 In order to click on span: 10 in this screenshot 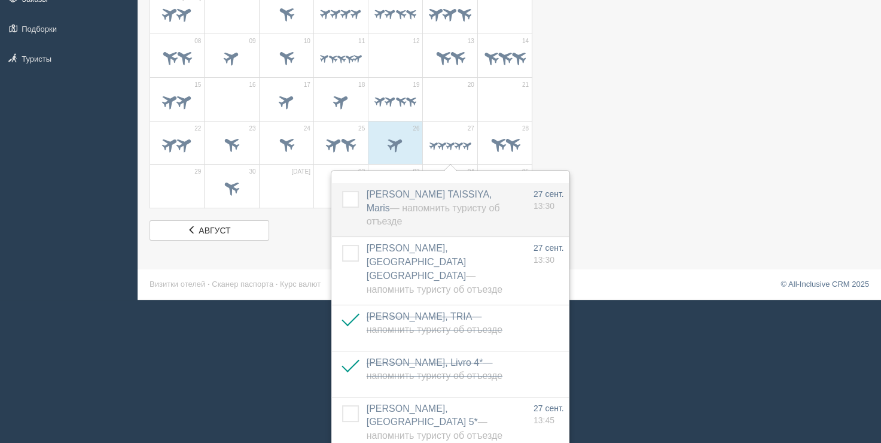, I will do `click(307, 41)`.